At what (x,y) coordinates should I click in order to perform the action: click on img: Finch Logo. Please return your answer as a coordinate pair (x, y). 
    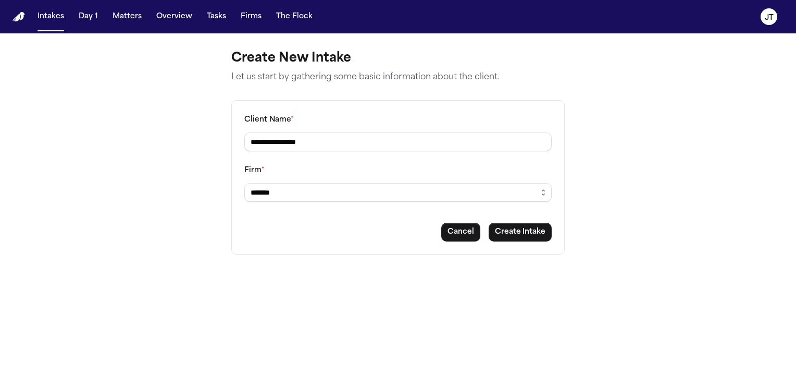
    Looking at the image, I should click on (19, 17).